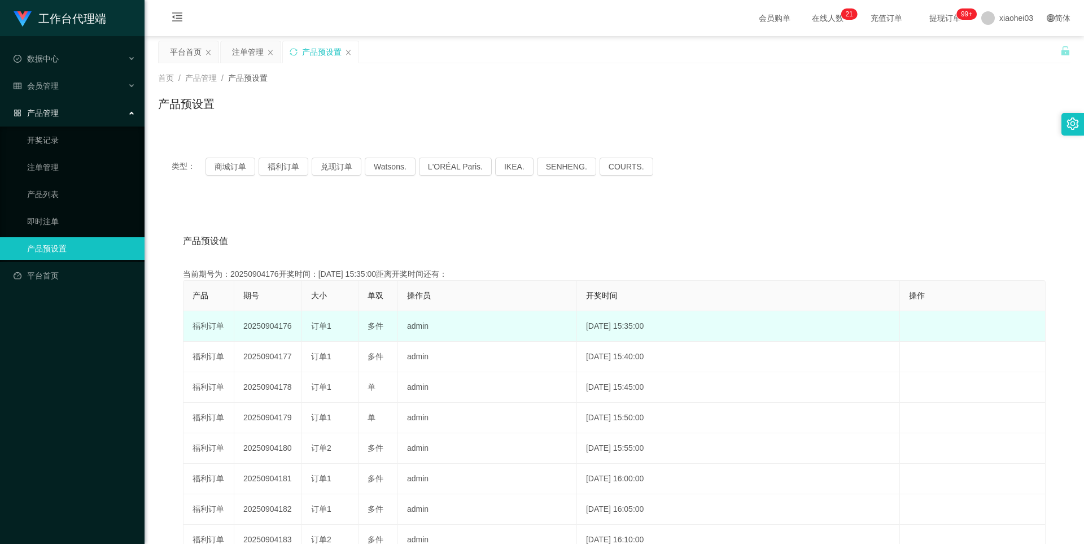 Image resolution: width=1084 pixels, height=544 pixels. What do you see at coordinates (248, 52) in the screenshot?
I see `div: 注单管理` at bounding box center [248, 52].